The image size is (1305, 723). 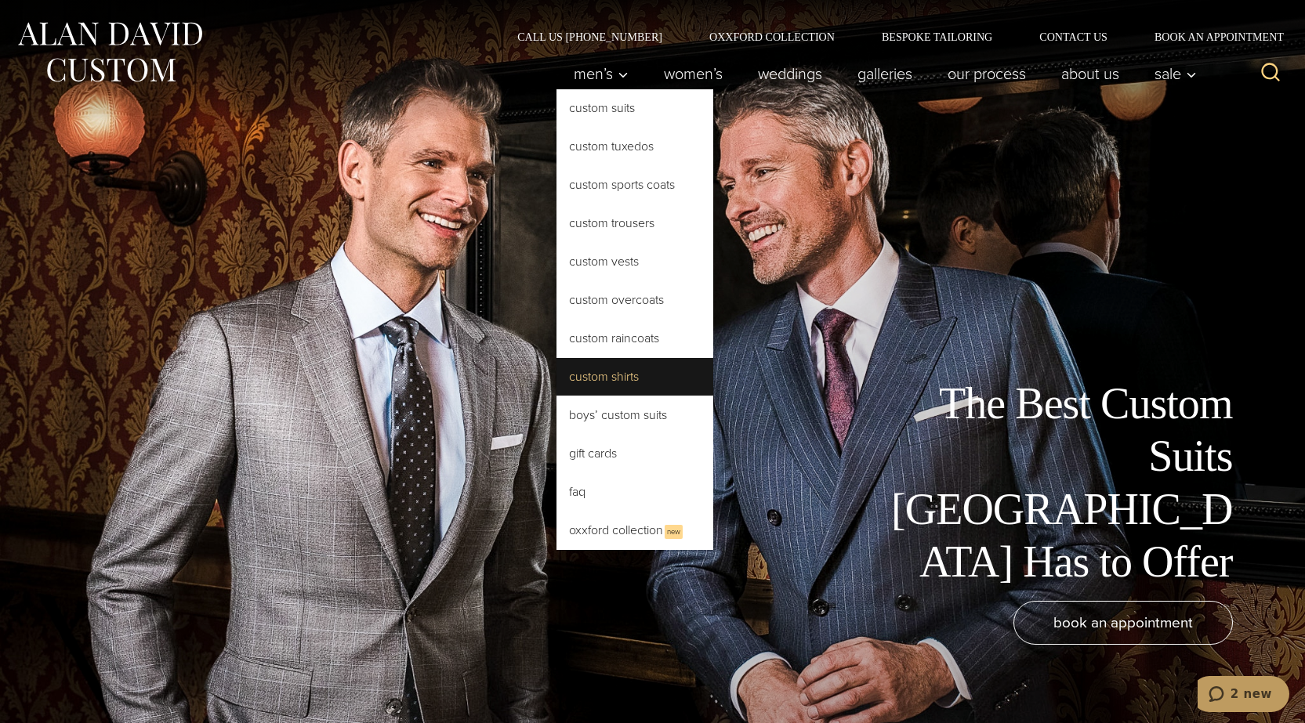 I want to click on a: Oxxford Collection, so click(x=772, y=37).